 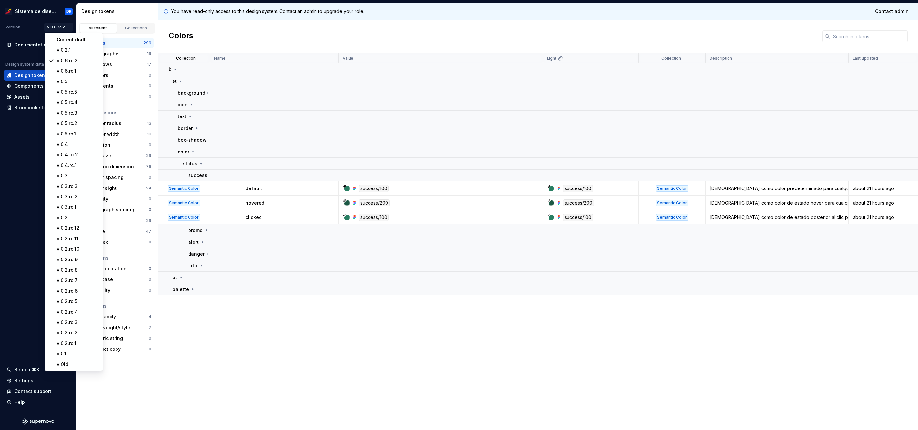 I want to click on div: v 0.1, so click(x=78, y=354).